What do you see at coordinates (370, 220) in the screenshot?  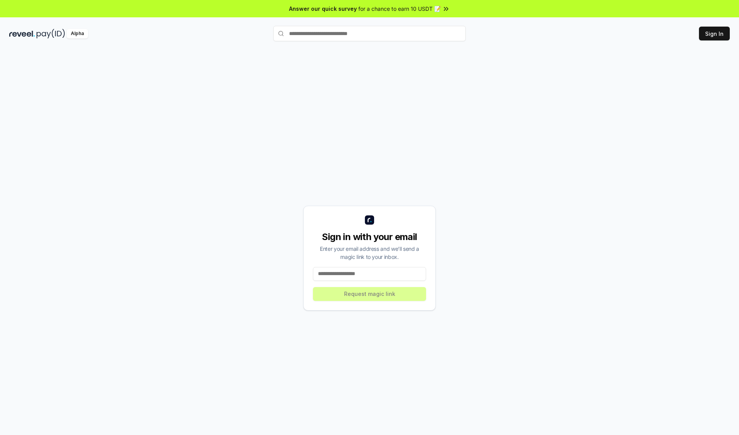 I see `img: logo_small` at bounding box center [370, 220].